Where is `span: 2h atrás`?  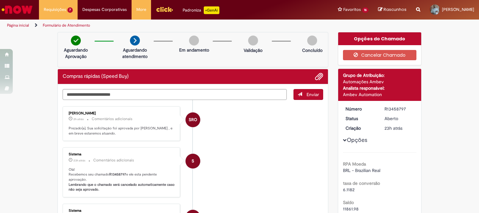 span: 2h atrás is located at coordinates (79, 119).